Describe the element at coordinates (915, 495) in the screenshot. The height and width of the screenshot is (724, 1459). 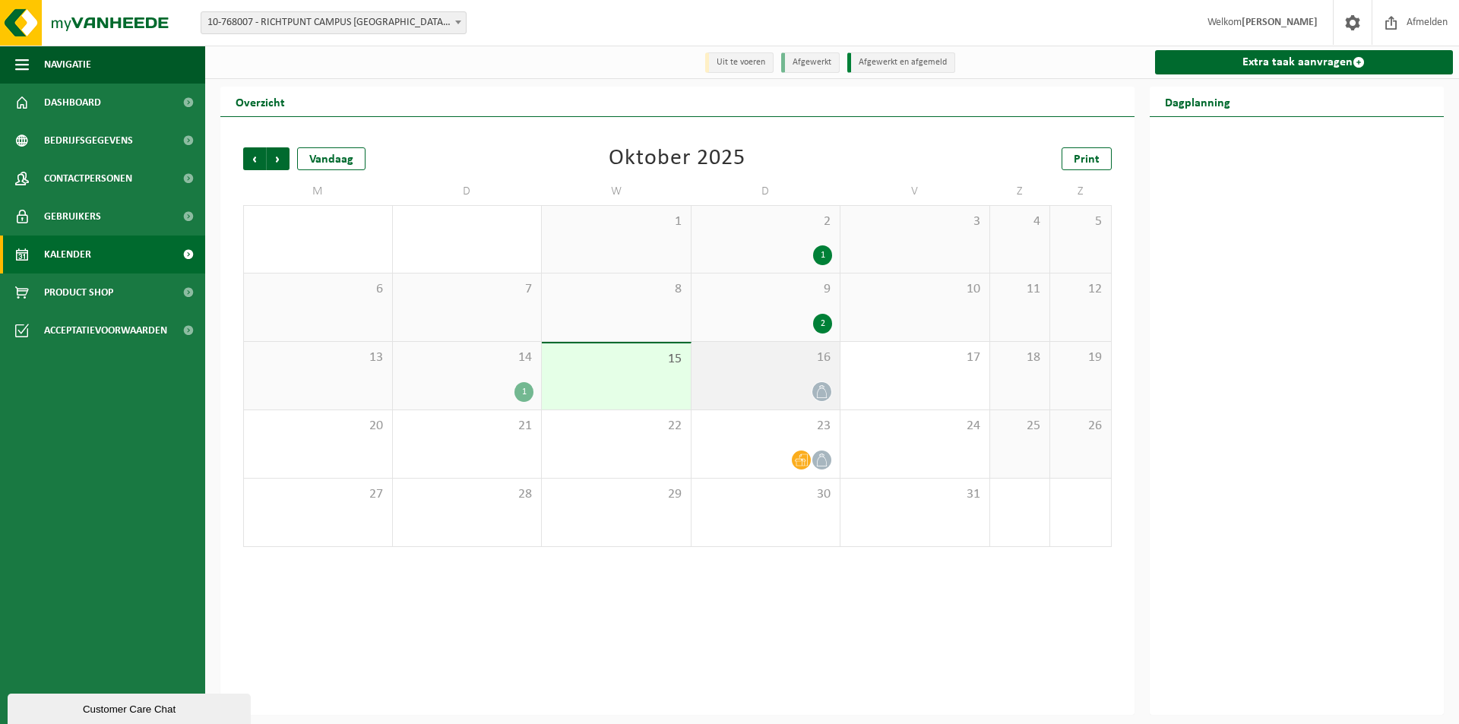
I see `span: 31` at that location.